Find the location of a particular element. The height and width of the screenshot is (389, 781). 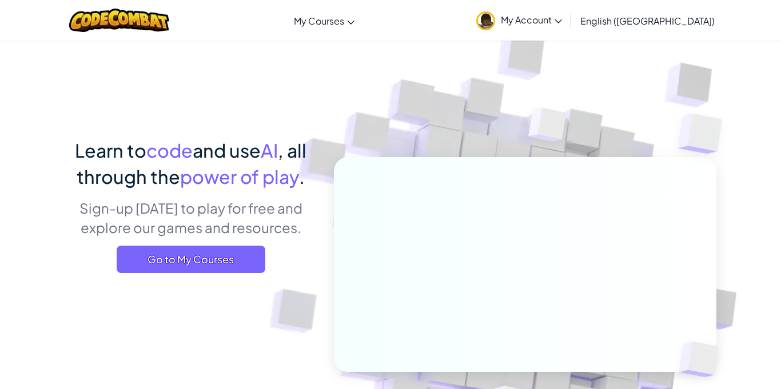

span: and use is located at coordinates (226, 150).